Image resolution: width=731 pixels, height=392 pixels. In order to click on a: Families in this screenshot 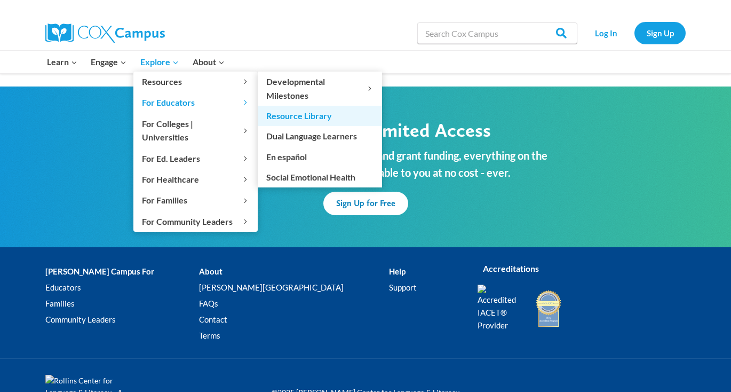, I will do `click(122, 303)`.